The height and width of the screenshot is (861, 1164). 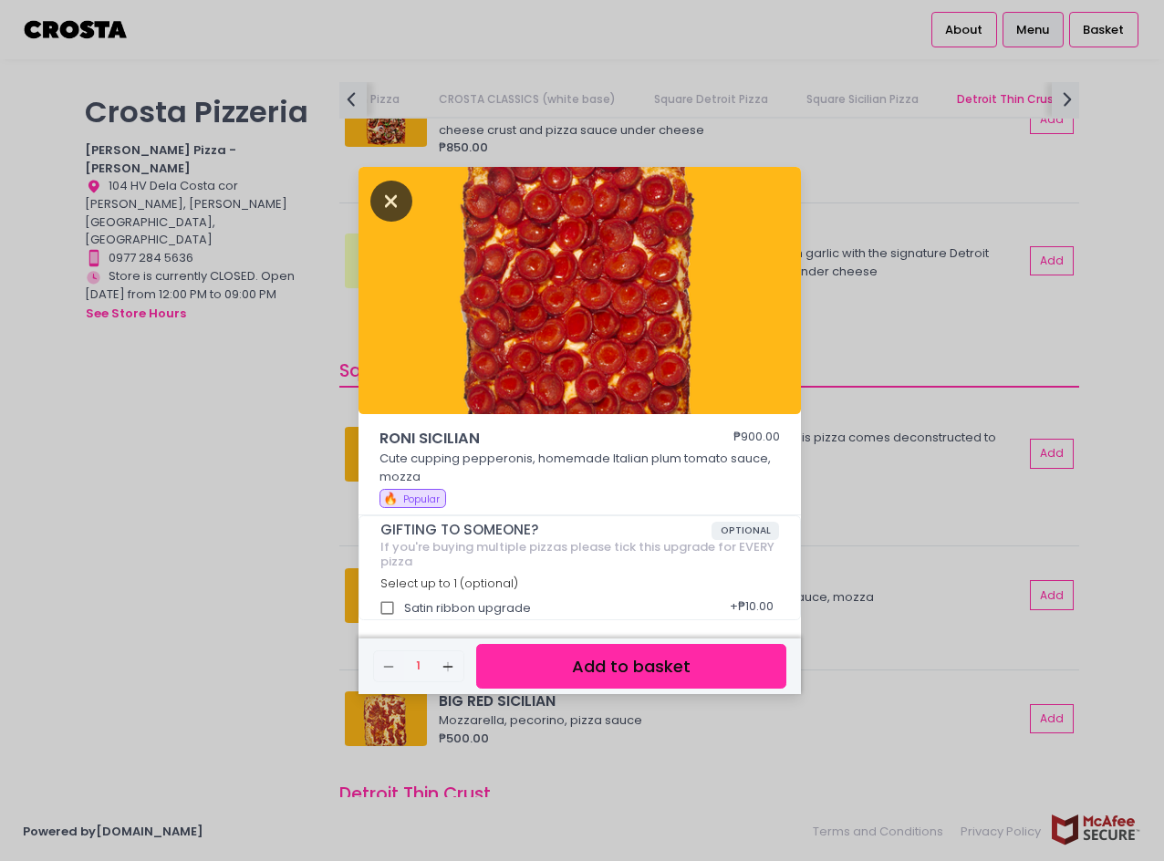 I want to click on p: Cute cupping pepperonis, homemade Italian plum tomato sauce, mozza, so click(x=580, y=467).